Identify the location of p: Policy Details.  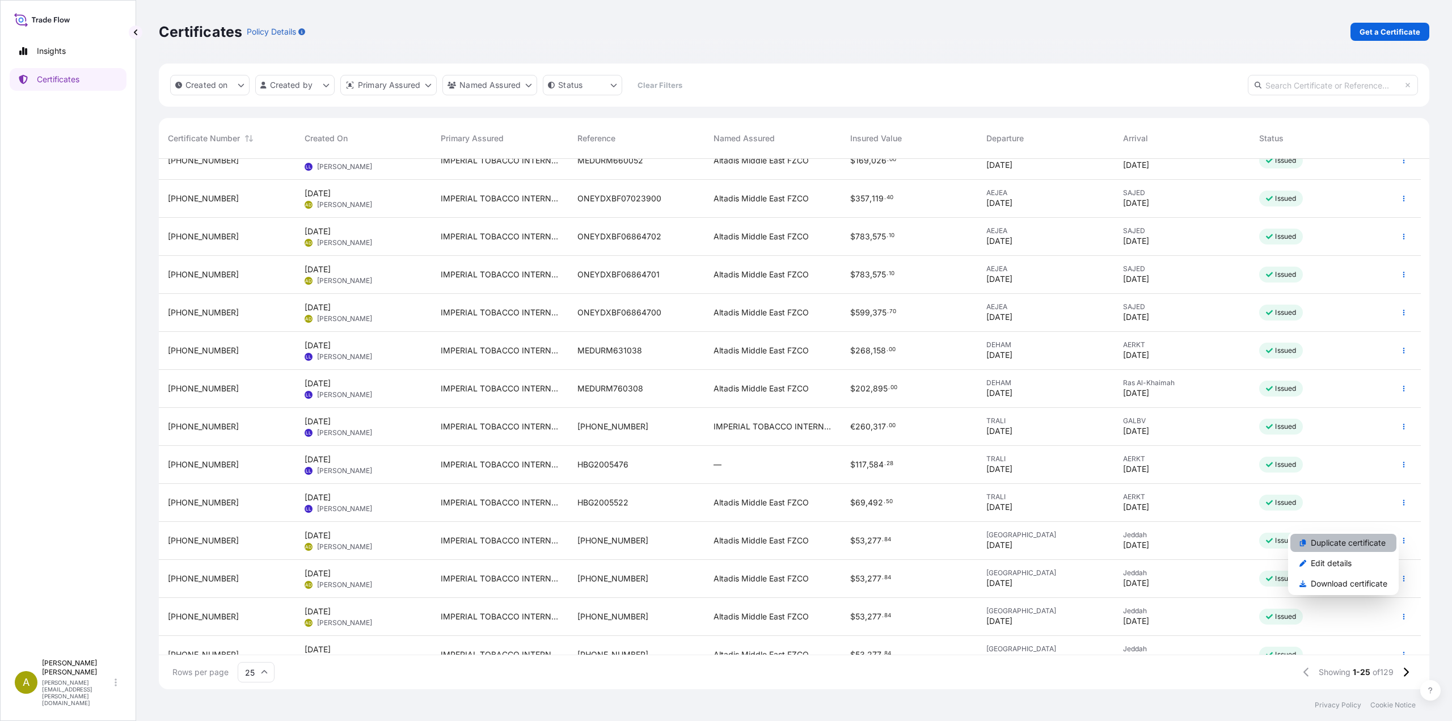
(271, 32).